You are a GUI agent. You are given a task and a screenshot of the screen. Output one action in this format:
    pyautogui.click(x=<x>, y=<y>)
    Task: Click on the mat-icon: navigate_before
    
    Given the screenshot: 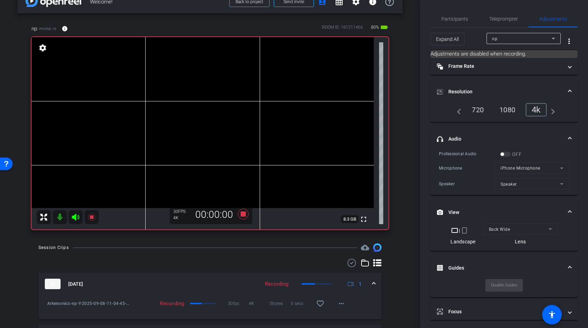 What is the action you would take?
    pyautogui.click(x=457, y=110)
    